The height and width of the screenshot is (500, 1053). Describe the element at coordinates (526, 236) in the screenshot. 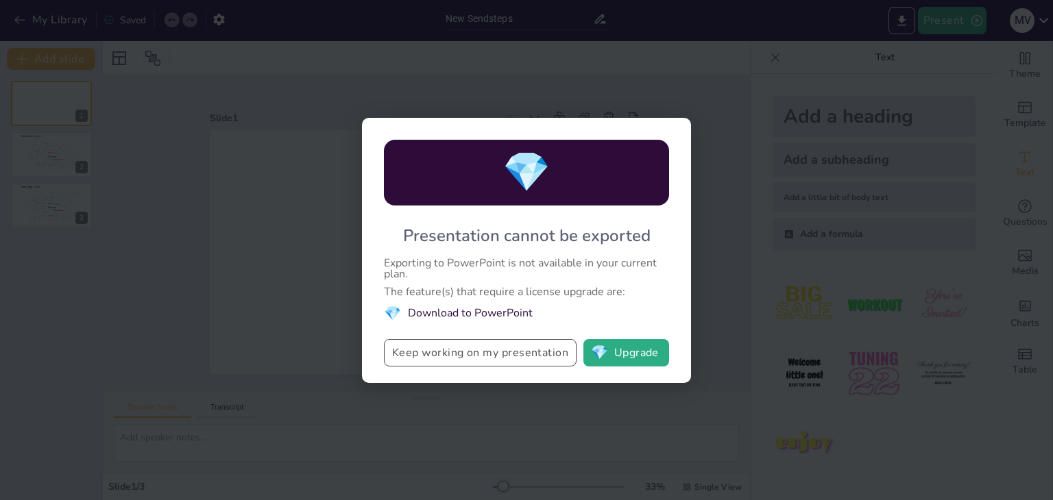

I see `div: Presentation cannot be exported` at that location.